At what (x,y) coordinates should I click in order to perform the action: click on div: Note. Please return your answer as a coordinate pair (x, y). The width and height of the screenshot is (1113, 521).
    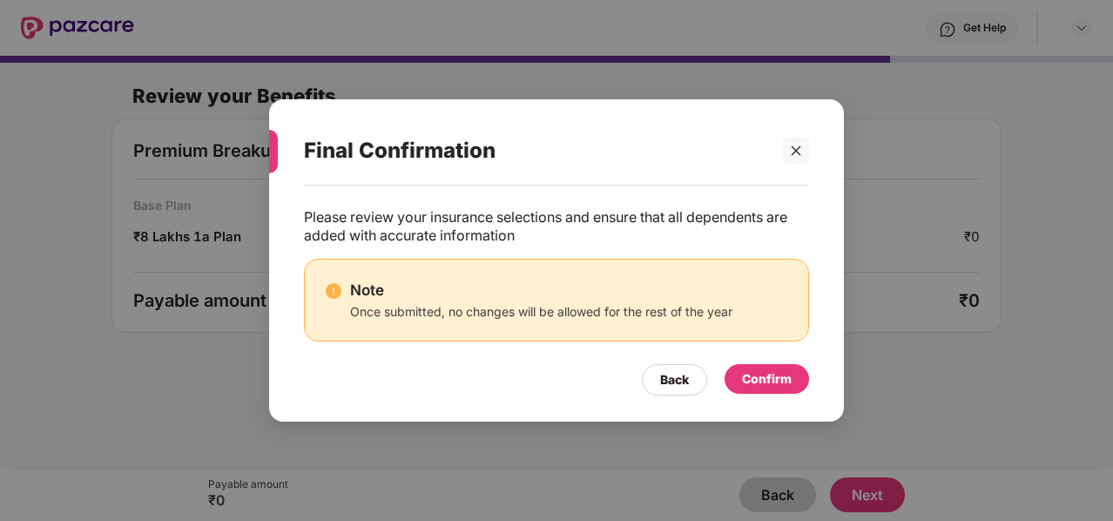
    Looking at the image, I should click on (541, 290).